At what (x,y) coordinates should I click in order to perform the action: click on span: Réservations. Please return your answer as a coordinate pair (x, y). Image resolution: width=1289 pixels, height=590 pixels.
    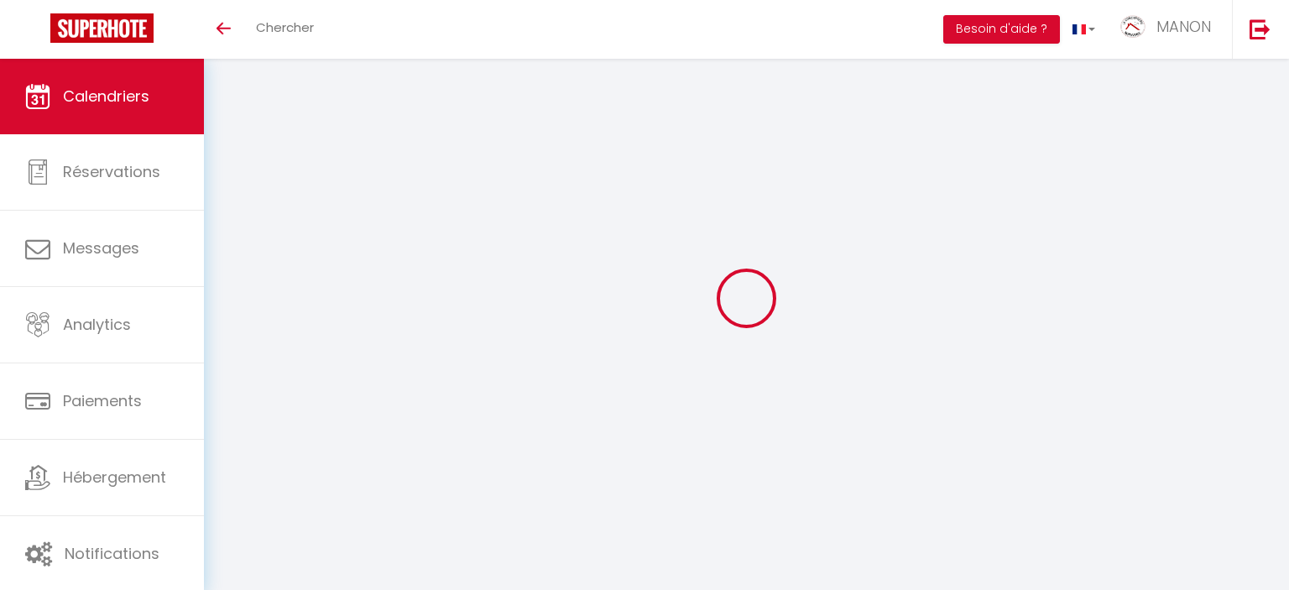
    Looking at the image, I should click on (112, 171).